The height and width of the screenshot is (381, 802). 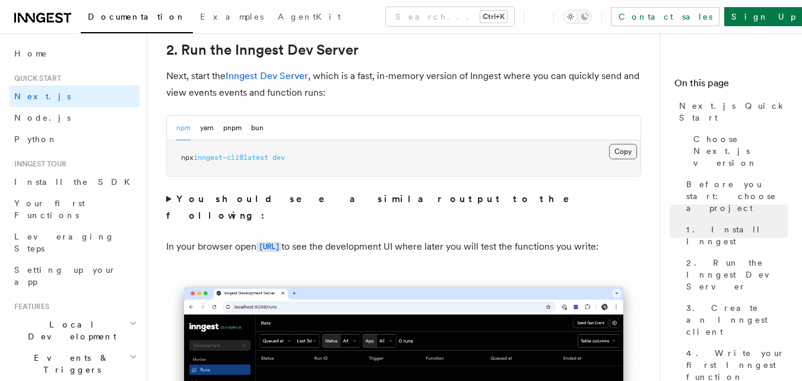 I want to click on span: Choose Next.js version, so click(x=740, y=151).